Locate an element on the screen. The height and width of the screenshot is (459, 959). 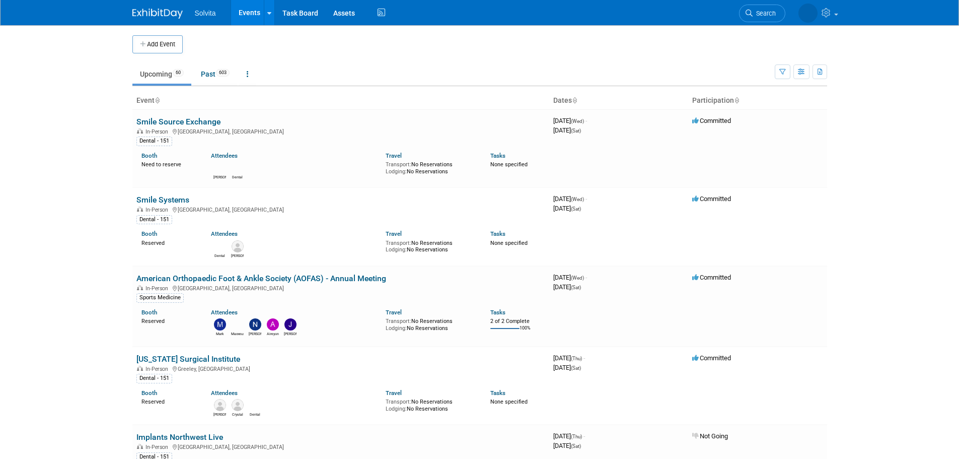
span: 60 is located at coordinates (178, 72).